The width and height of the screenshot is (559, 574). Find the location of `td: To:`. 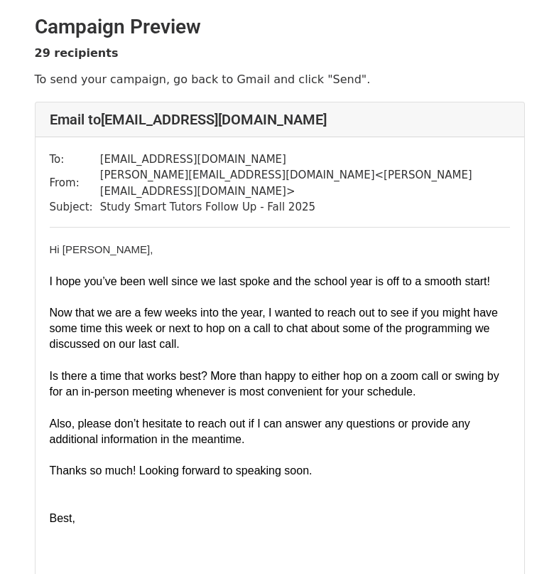

td: To: is located at coordinates (75, 159).